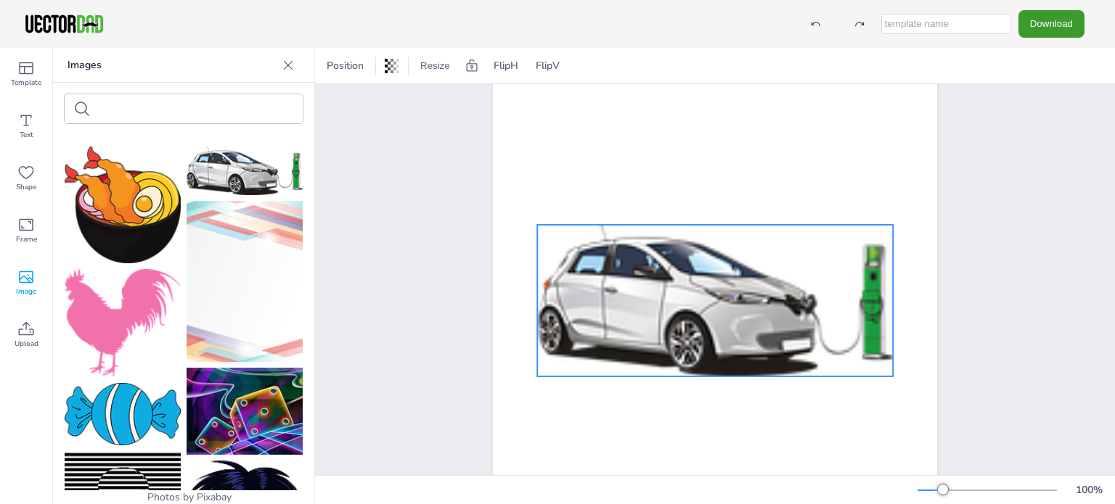 This screenshot has height=504, width=1115. What do you see at coordinates (547, 65) in the screenshot?
I see `span: FlipV` at bounding box center [547, 65].